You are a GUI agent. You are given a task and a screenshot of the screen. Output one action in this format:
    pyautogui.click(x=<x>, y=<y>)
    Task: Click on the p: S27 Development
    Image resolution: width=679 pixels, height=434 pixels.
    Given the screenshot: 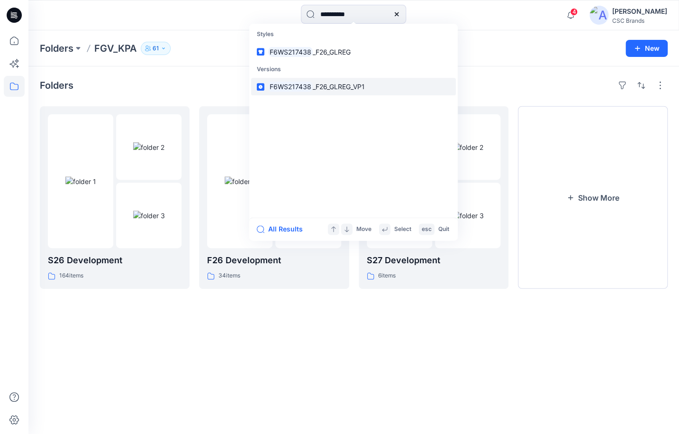 What is the action you would take?
    pyautogui.click(x=434, y=260)
    